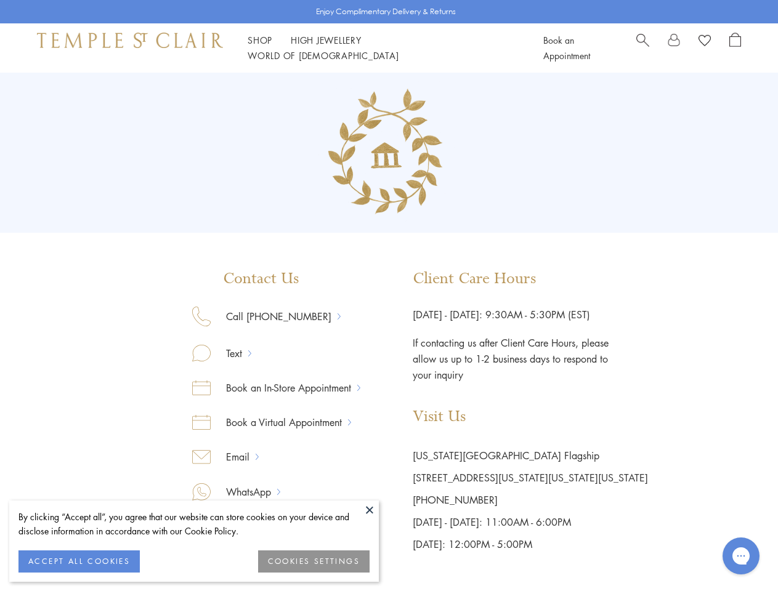  I want to click on a: WhatsApp, so click(244, 492).